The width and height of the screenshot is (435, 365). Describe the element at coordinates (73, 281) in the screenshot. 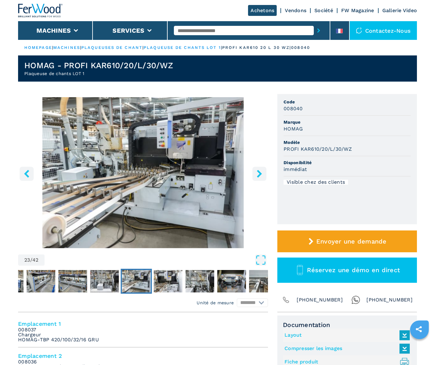

I see `img: f7efffb042b317e7be375850250289ce` at that location.